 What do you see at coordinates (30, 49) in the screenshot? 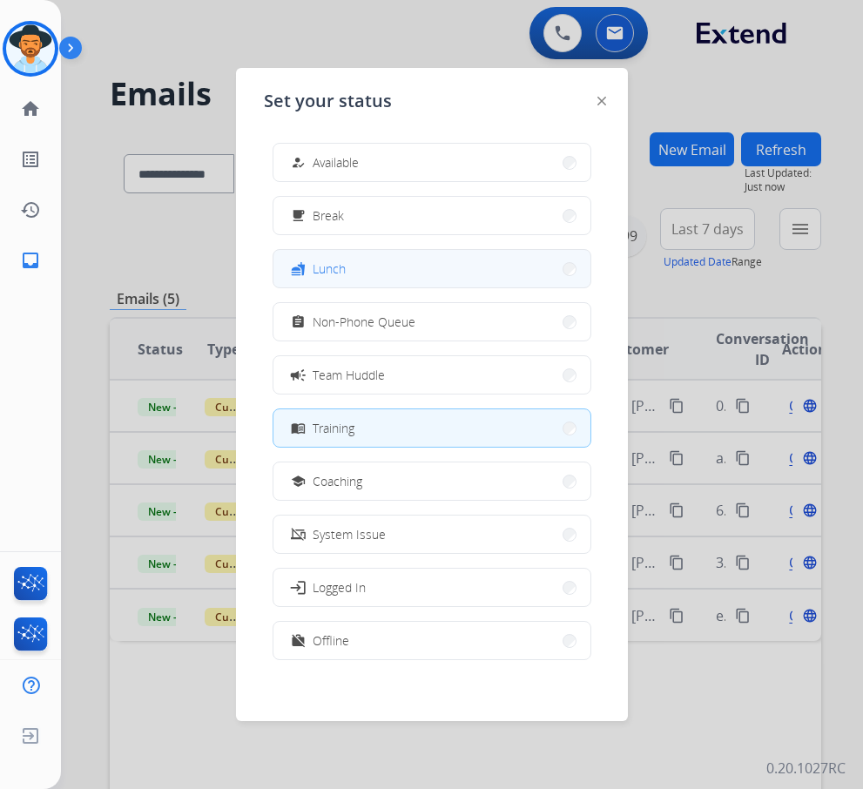
I see `img: avatar` at bounding box center [30, 49].